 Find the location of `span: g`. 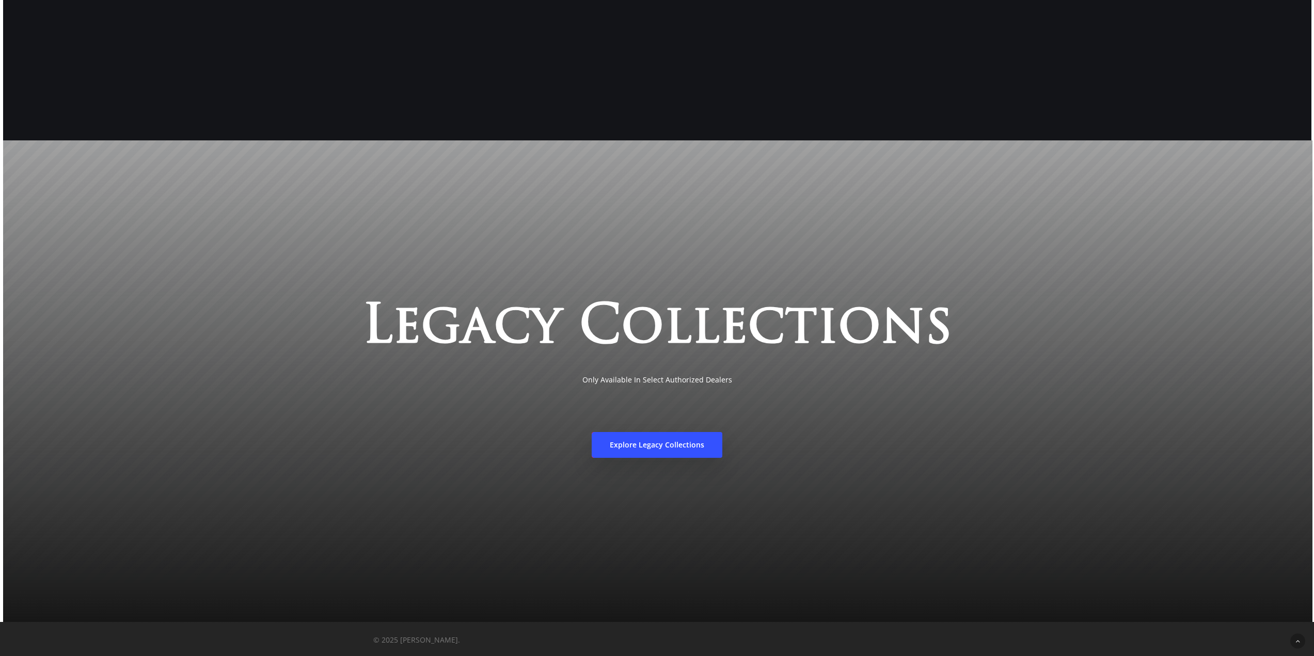

span: g is located at coordinates (441, 329).